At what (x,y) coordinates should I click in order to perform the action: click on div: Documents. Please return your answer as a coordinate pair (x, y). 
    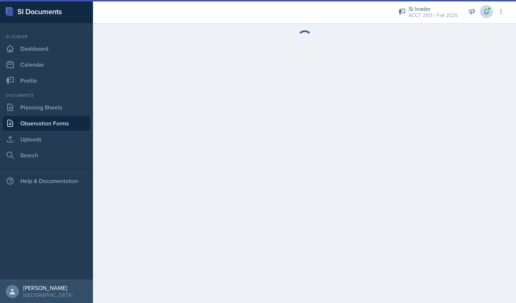
    Looking at the image, I should click on (46, 95).